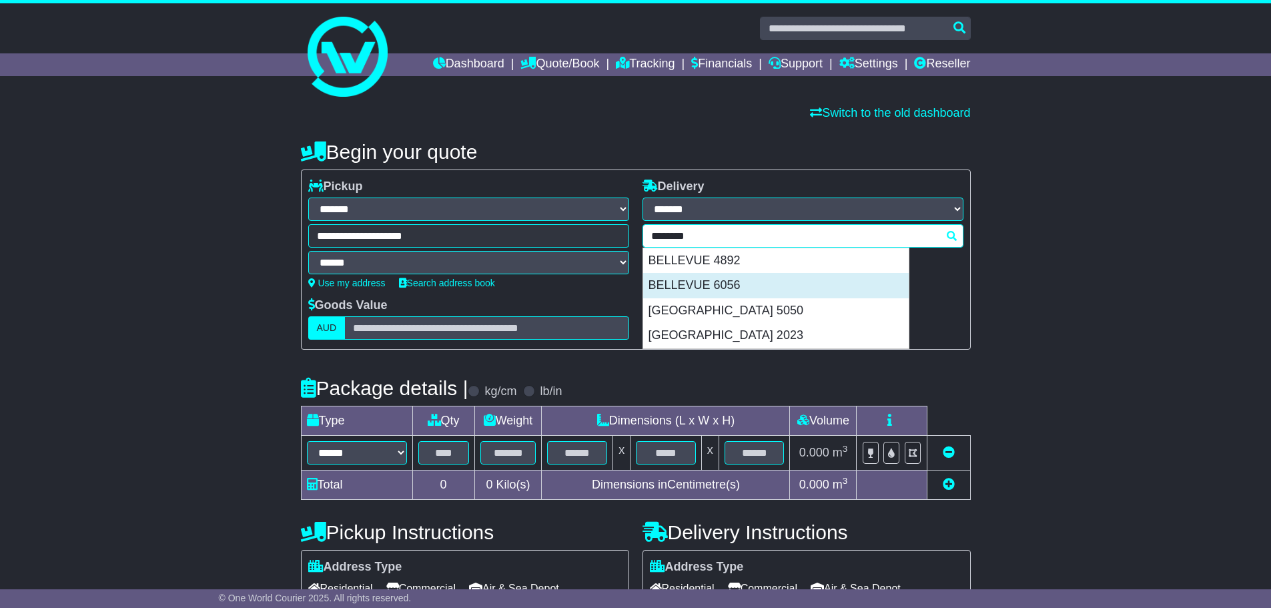 This screenshot has width=1271, height=608. Describe the element at coordinates (315, 598) in the screenshot. I see `span: © One World Courier 2025. All rights reserved.` at that location.